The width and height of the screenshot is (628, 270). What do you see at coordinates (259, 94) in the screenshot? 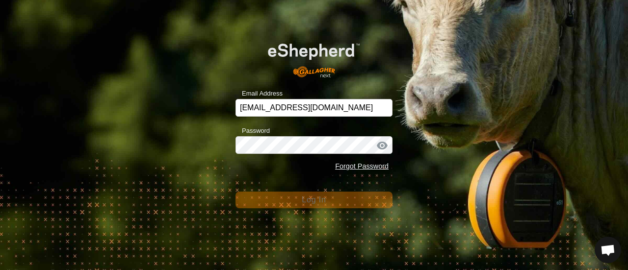
I see `label: Email Address` at bounding box center [259, 94].